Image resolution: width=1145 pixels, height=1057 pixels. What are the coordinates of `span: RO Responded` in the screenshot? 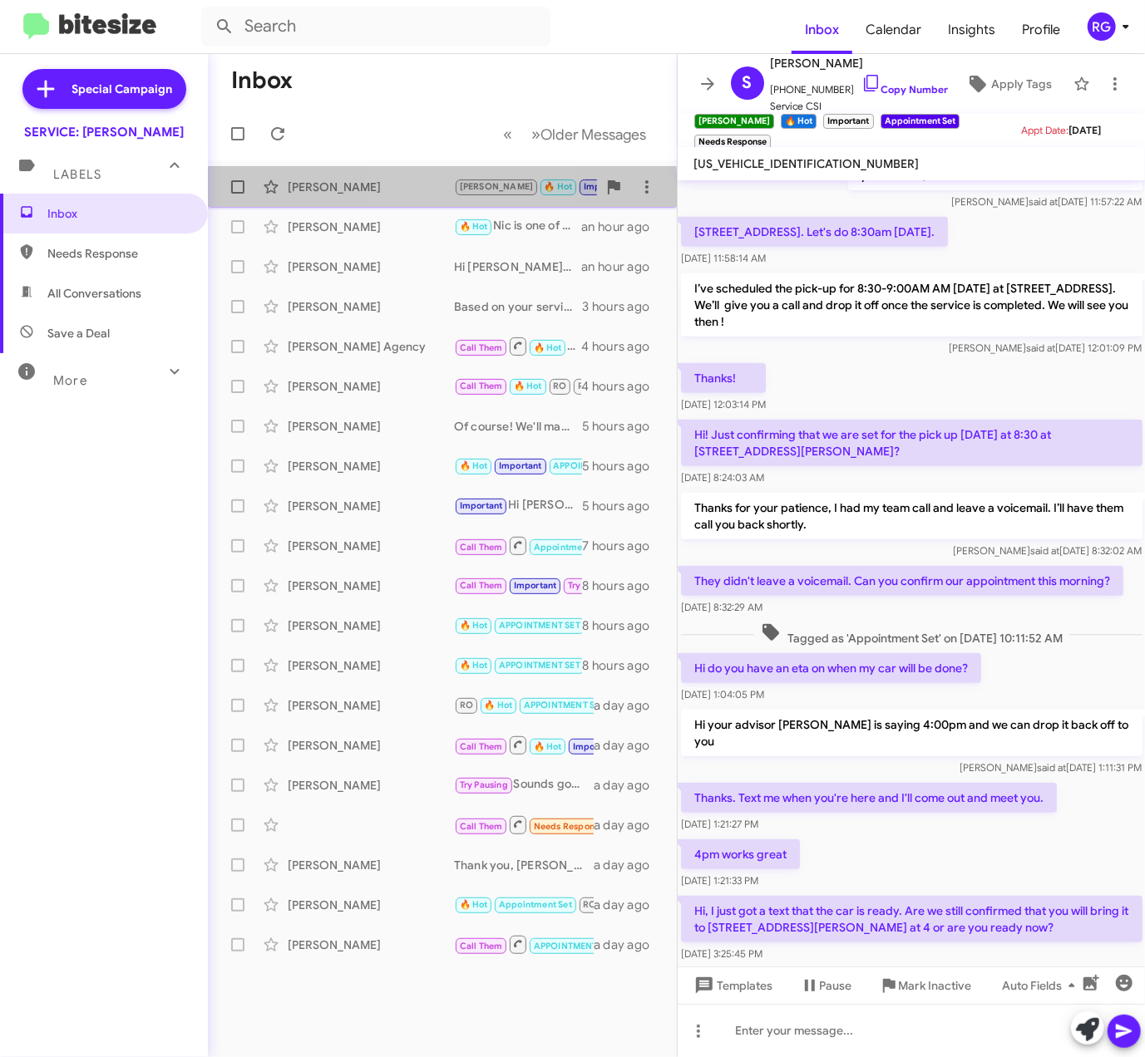 It's located at (609, 386).